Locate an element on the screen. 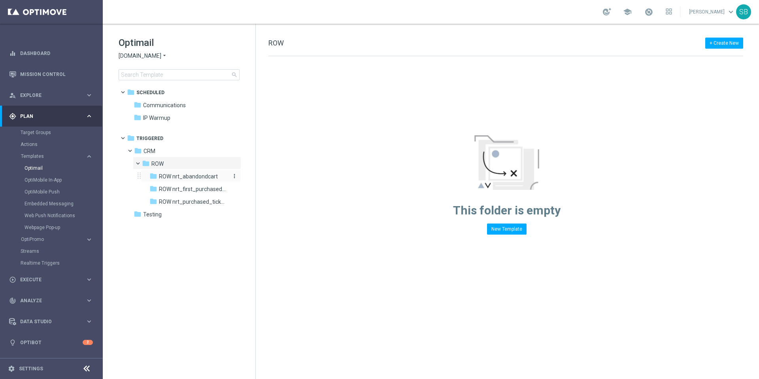 The image size is (759, 379). div: play_circle_outline Execute keyboard_arrow_right is located at coordinates (51, 279).